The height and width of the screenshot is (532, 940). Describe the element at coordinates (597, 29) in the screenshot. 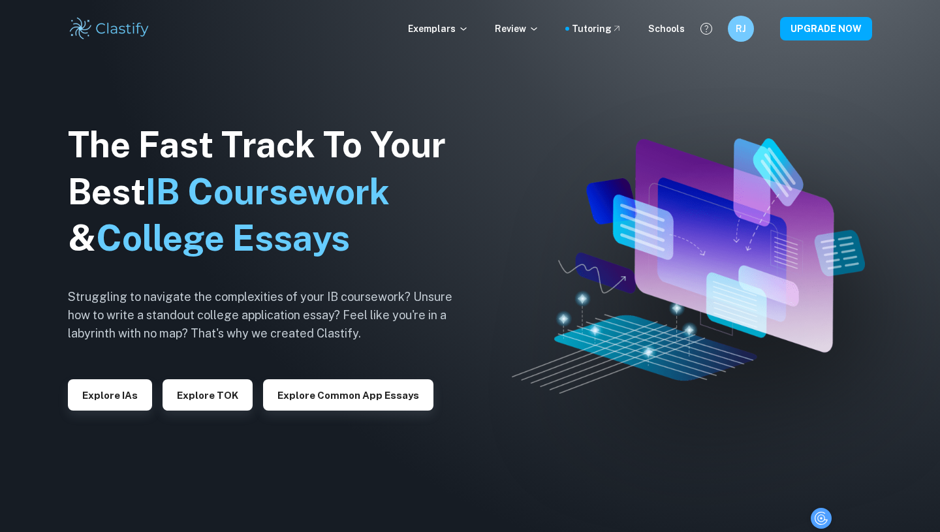

I see `a: Tutoring` at that location.